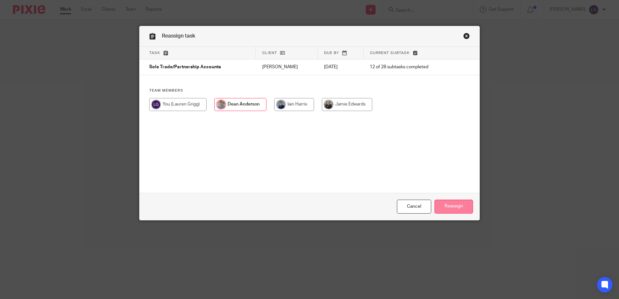  I want to click on span: Task, so click(155, 53).